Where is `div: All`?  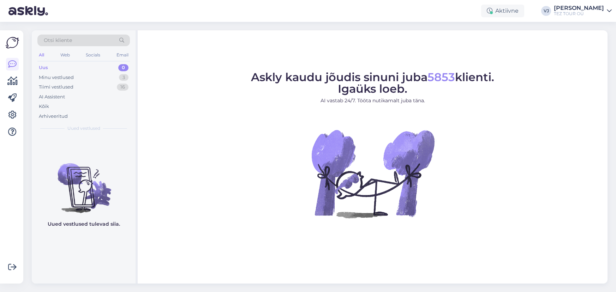
div: All is located at coordinates (41, 55).